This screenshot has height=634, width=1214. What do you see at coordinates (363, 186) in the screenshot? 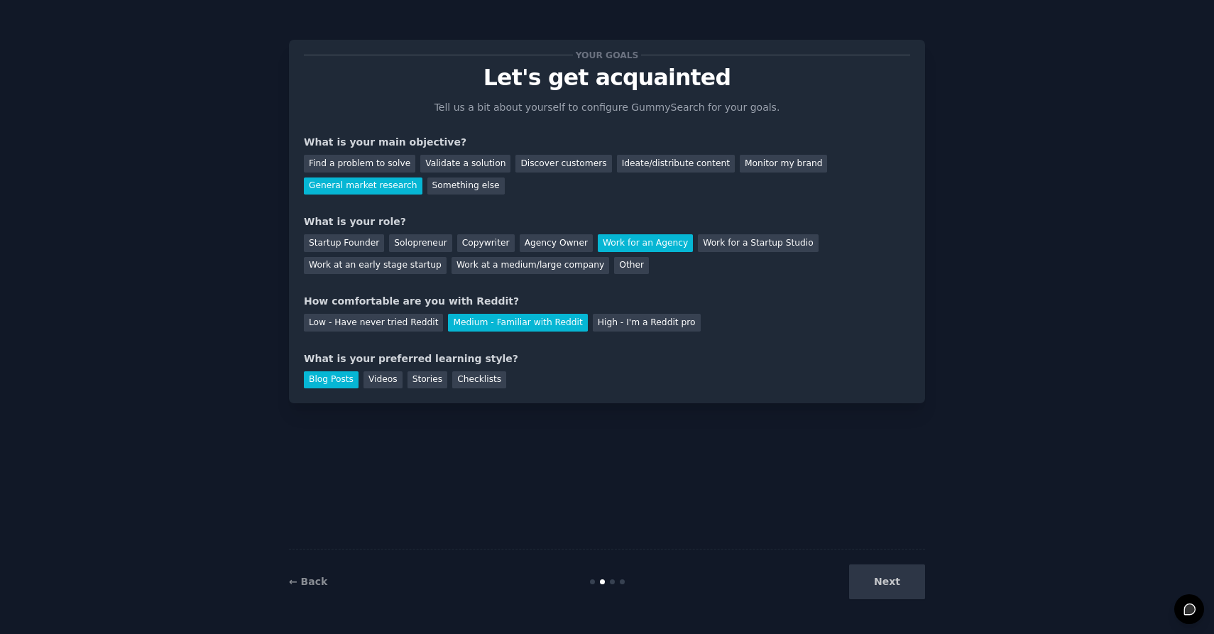
I see `div: General market research` at bounding box center [363, 186].